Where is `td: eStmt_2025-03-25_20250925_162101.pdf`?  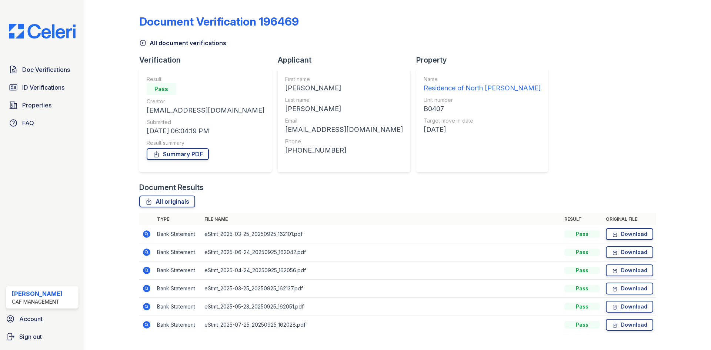 td: eStmt_2025-03-25_20250925_162101.pdf is located at coordinates (382, 234).